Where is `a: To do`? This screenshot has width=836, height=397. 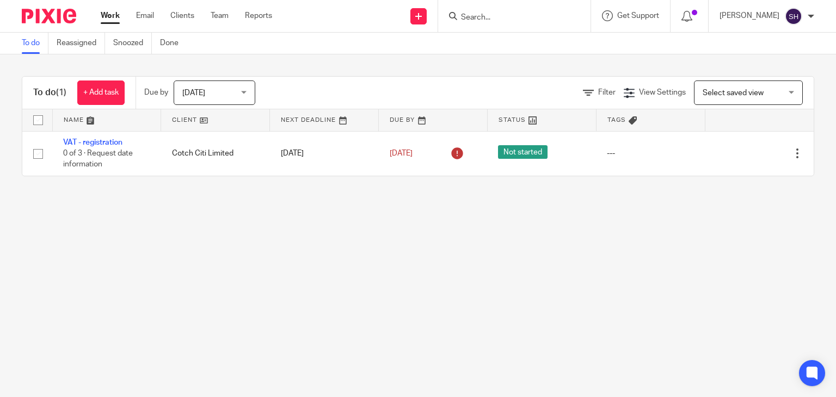
a: To do is located at coordinates (35, 43).